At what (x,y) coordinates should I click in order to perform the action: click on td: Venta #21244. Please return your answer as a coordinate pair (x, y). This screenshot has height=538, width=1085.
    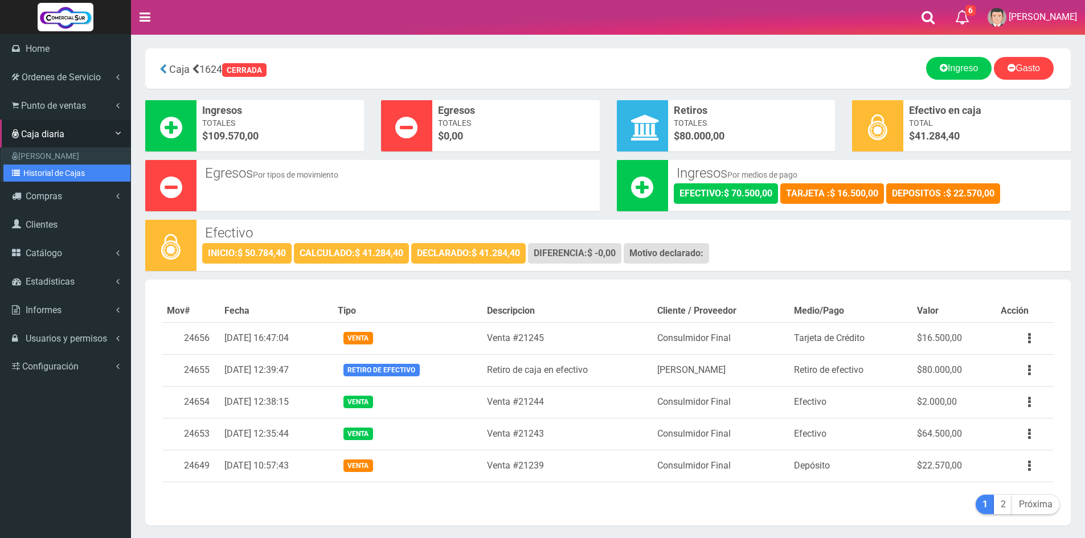
    Looking at the image, I should click on (567, 402).